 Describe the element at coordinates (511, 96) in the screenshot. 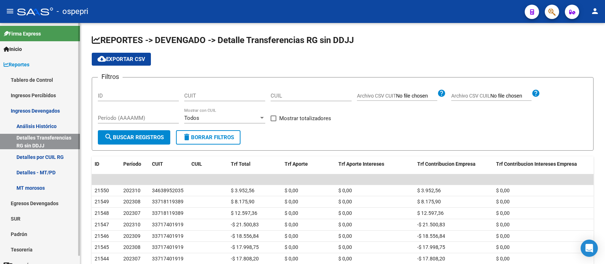

I see `input: Archivo CSV CUIL` at that location.